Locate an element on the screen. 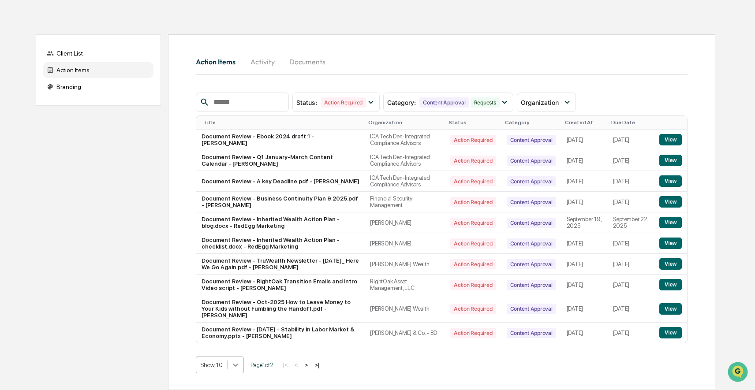 This screenshot has width=755, height=390. td: Document Review - Inherited Wealth Action Plan - blog.docx - RedEgg Marketing is located at coordinates (280, 223).